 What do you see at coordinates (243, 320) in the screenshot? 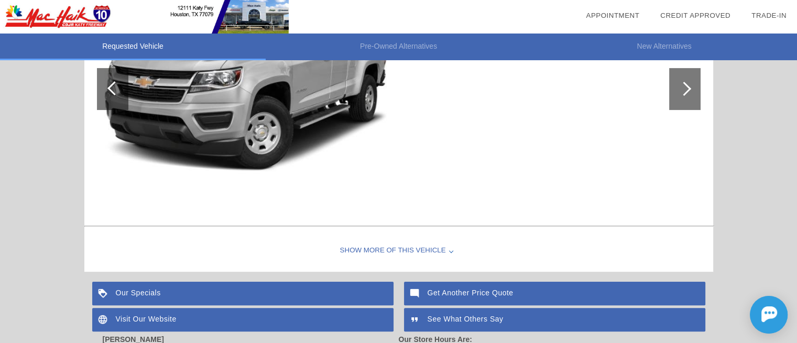
I see `a: Visit Our Website` at bounding box center [243, 320].